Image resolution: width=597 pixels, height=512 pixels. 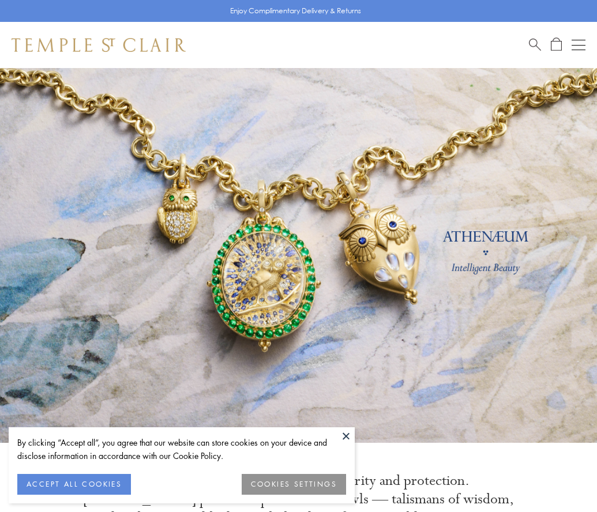 What do you see at coordinates (74, 484) in the screenshot?
I see `button: ACCEPT ALL COOKIES` at bounding box center [74, 484].